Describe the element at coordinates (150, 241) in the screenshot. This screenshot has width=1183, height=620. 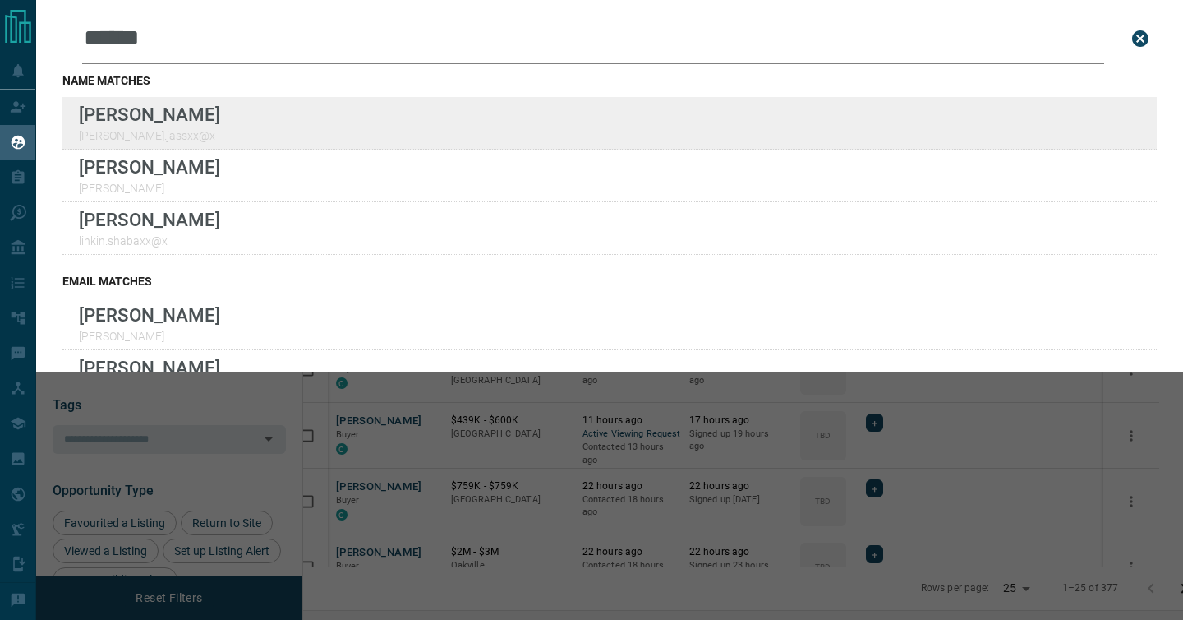
I see `p: linkin.shabaxx@x` at that location.